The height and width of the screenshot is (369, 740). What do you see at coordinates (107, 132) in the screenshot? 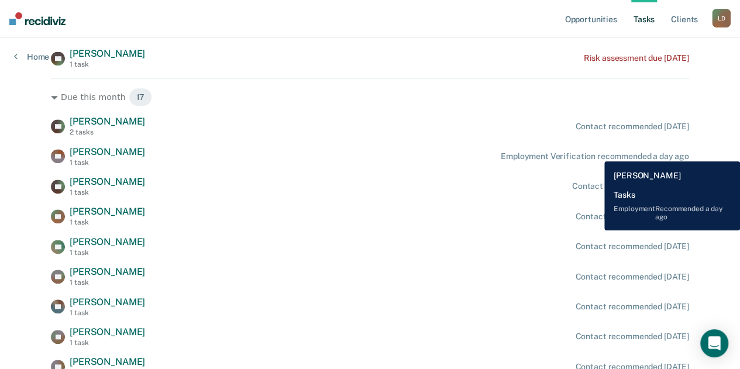
I see `div: 2 tasks` at bounding box center [107, 132].